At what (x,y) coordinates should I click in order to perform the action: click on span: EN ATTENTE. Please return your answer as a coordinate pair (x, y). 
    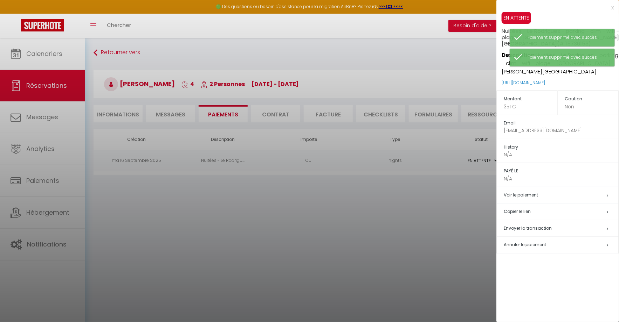
    Looking at the image, I should click on (516, 18).